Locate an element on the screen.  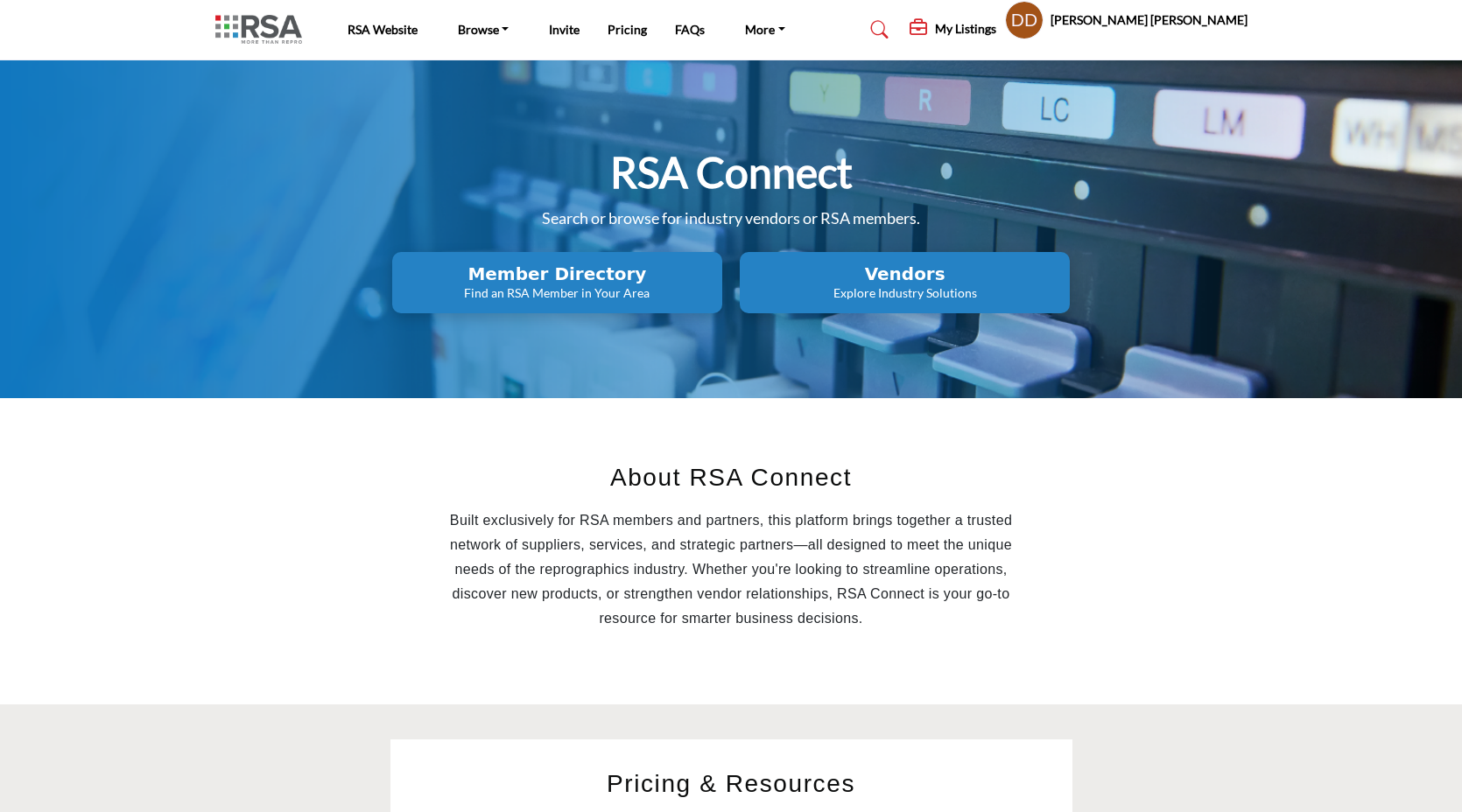
h1: RSA Connect is located at coordinates (731, 173).